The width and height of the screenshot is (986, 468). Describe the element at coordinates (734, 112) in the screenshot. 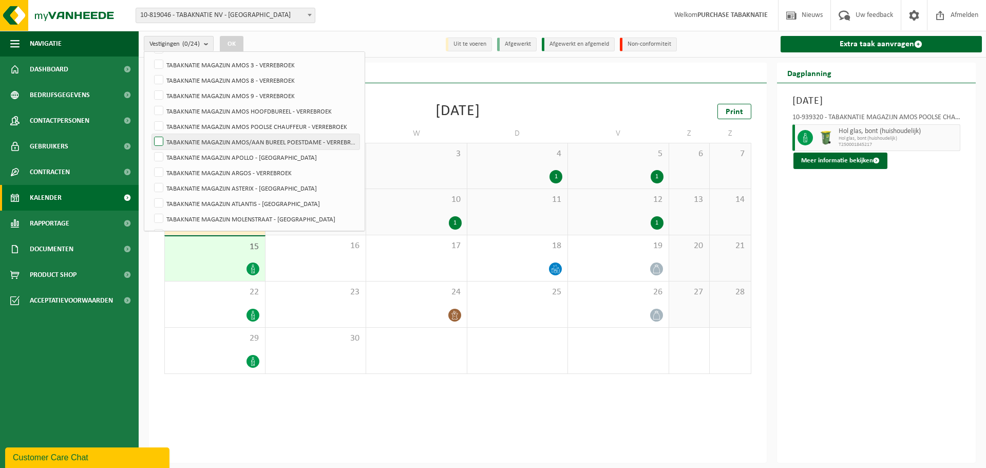

I see `span: Print` at that location.